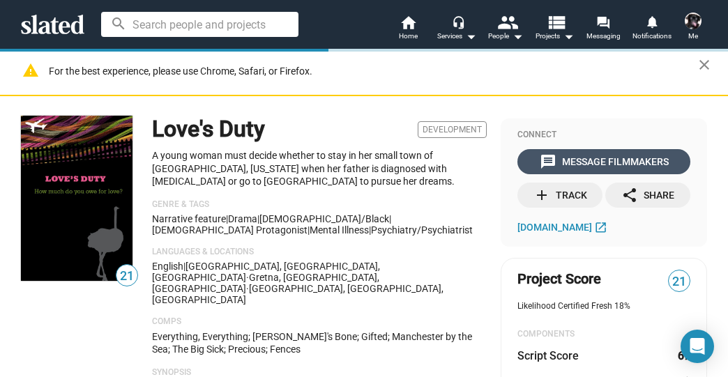 This screenshot has height=377, width=728. What do you see at coordinates (456, 29) in the screenshot?
I see `button: Services` at bounding box center [456, 29].